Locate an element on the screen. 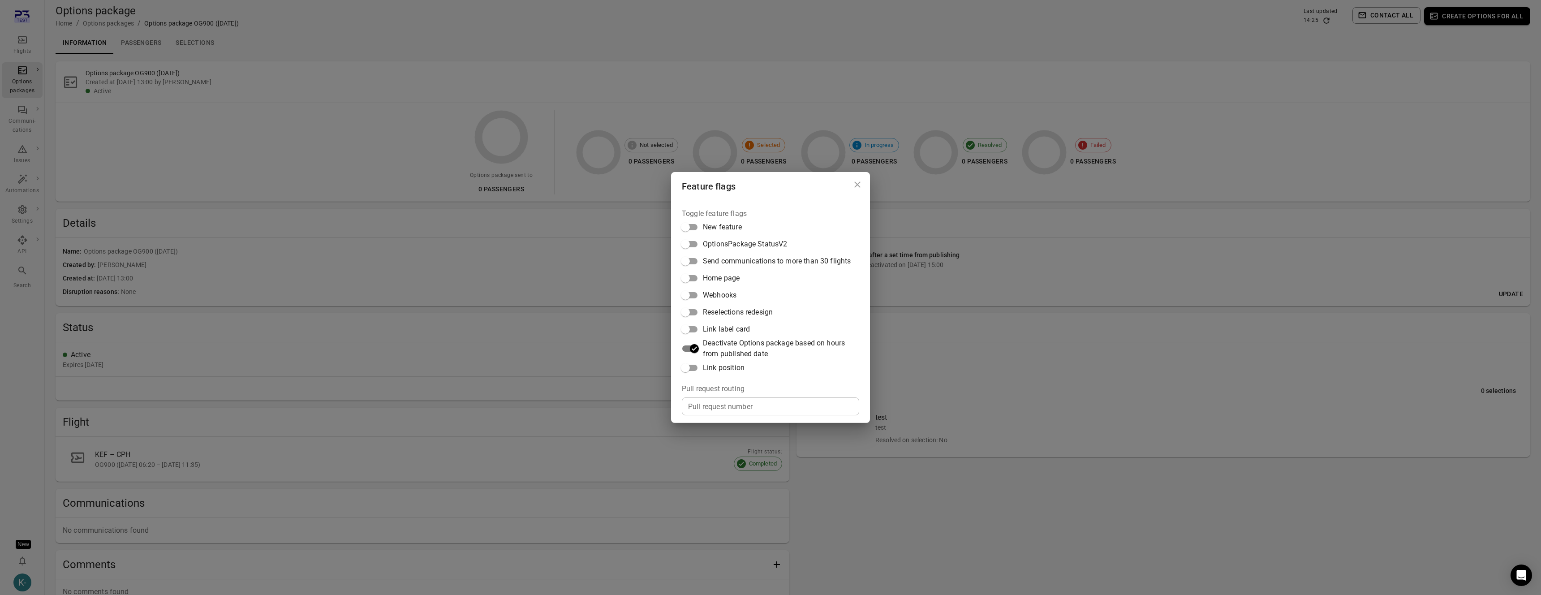  span: Reselections redesign is located at coordinates (738, 312).